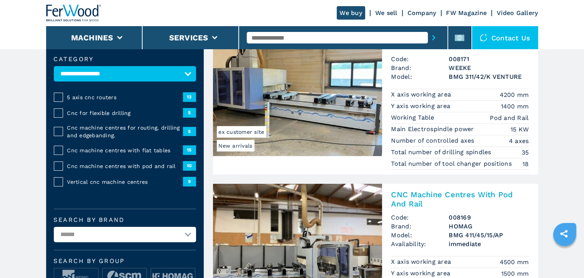 This screenshot has width=584, height=278. What do you see at coordinates (125, 150) in the screenshot?
I see `span: Cnc machine centres with flat tables` at bounding box center [125, 150].